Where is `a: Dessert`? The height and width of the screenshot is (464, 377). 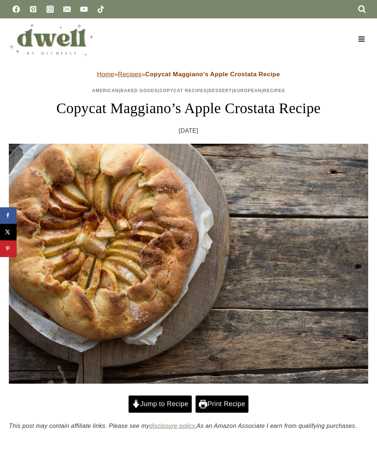
a: Dessert is located at coordinates (220, 91).